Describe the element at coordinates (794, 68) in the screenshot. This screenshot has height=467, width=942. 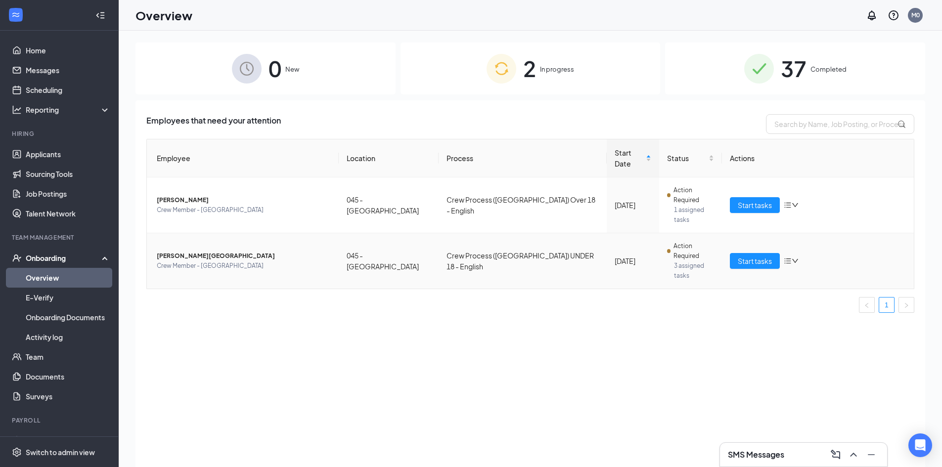
I see `span: 37` at that location.